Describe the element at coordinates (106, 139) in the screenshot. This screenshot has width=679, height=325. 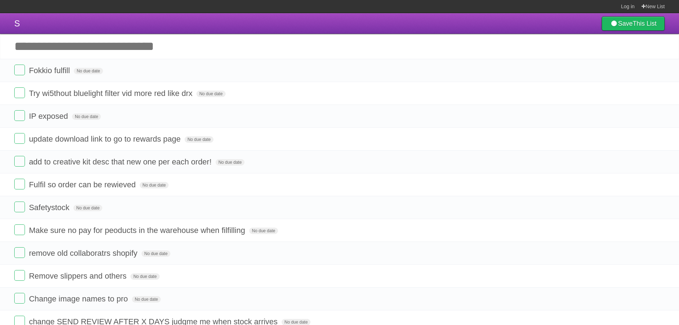
I see `span: update download link to go to rewards page` at that location.